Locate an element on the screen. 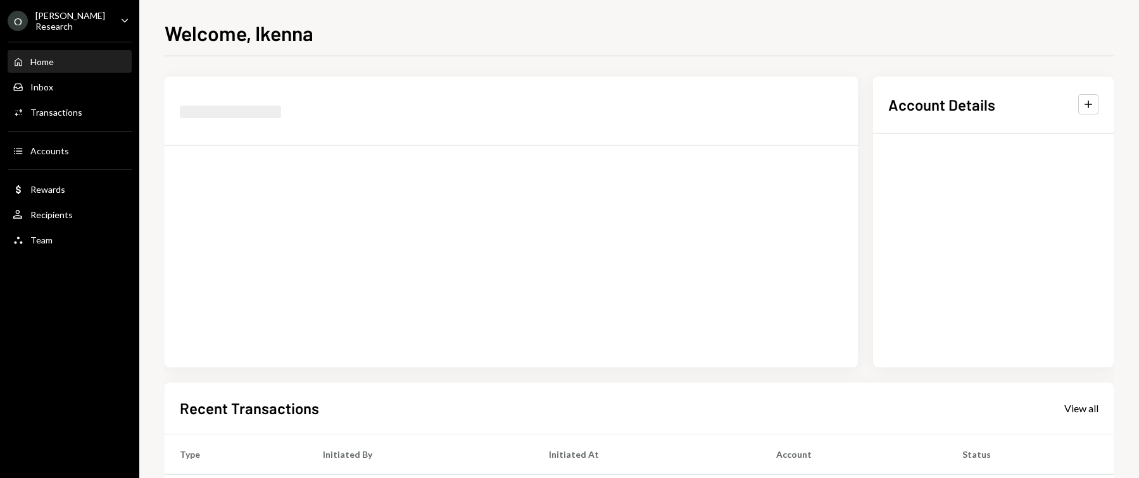  th: Status is located at coordinates (1030, 454).